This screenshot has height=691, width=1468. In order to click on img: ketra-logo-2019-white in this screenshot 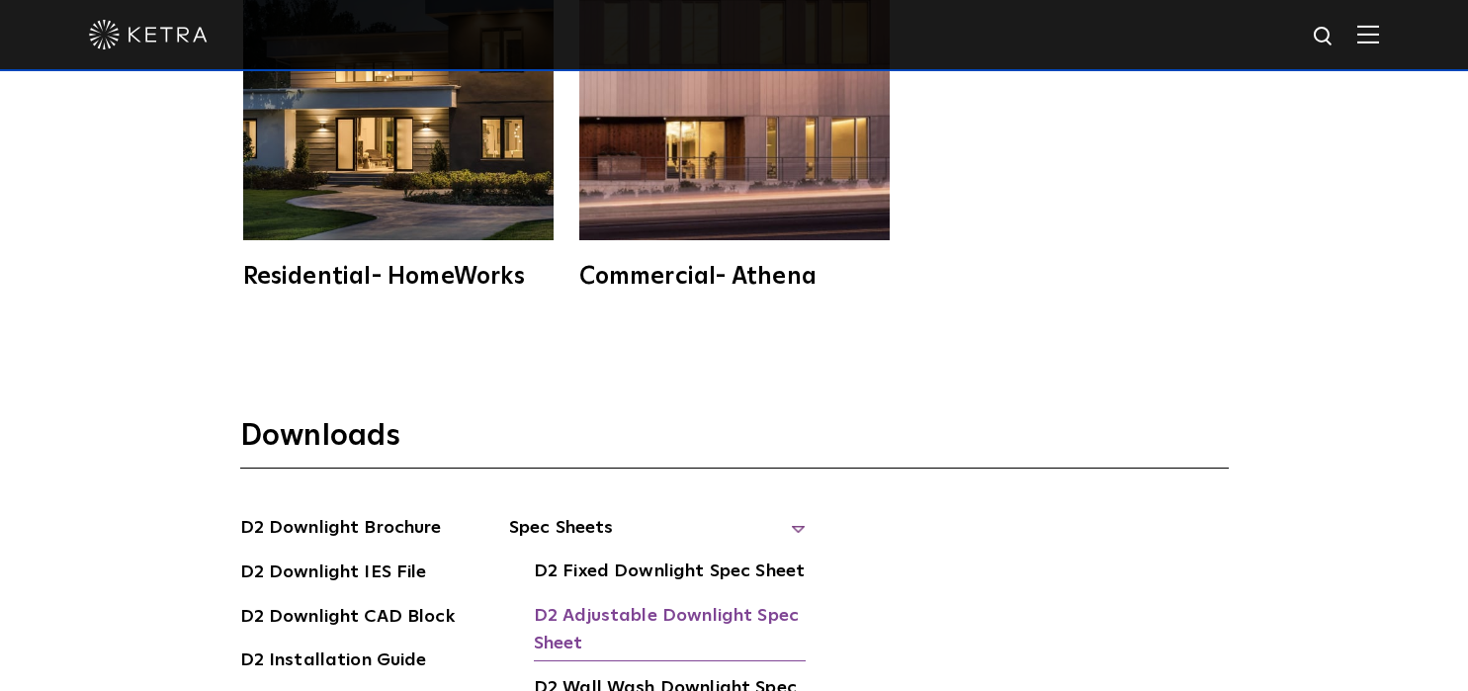, I will do `click(148, 35)`.